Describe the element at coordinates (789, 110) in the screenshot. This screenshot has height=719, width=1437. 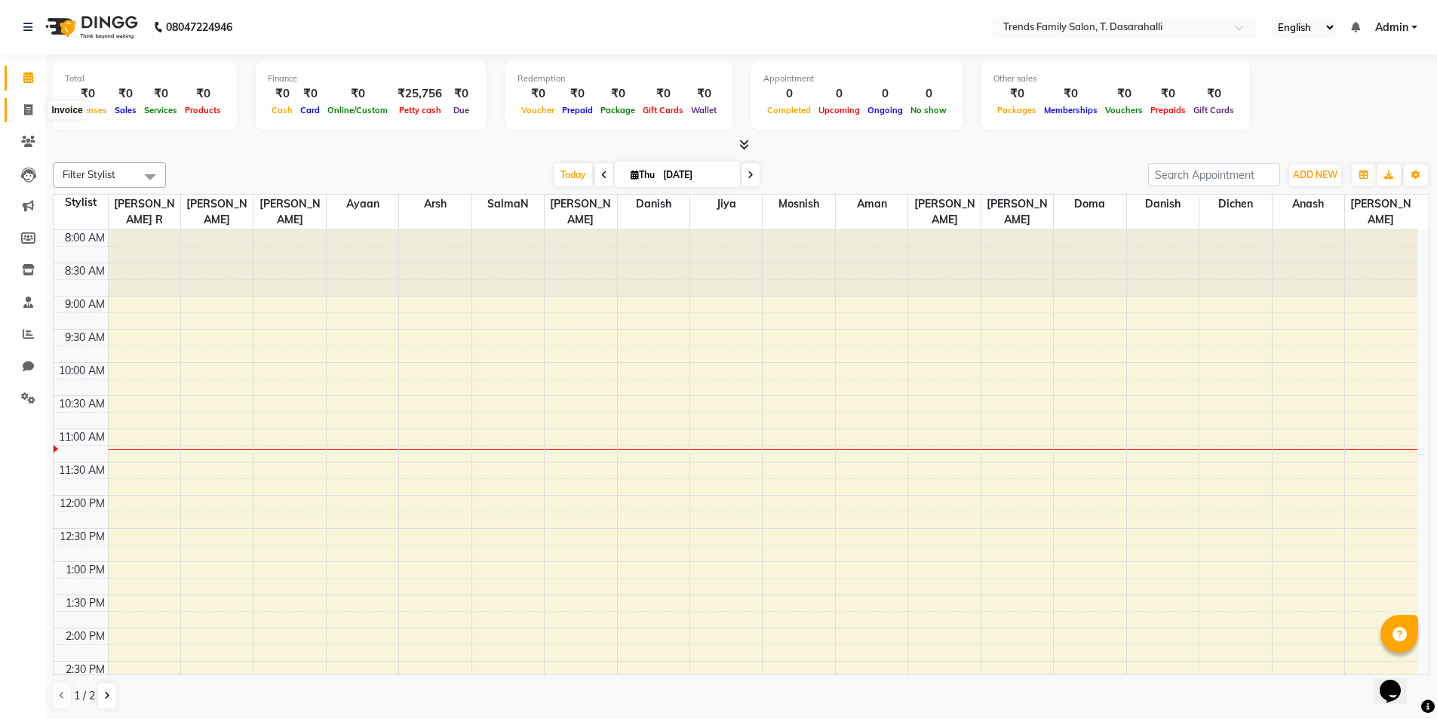
I see `span: Completed` at that location.